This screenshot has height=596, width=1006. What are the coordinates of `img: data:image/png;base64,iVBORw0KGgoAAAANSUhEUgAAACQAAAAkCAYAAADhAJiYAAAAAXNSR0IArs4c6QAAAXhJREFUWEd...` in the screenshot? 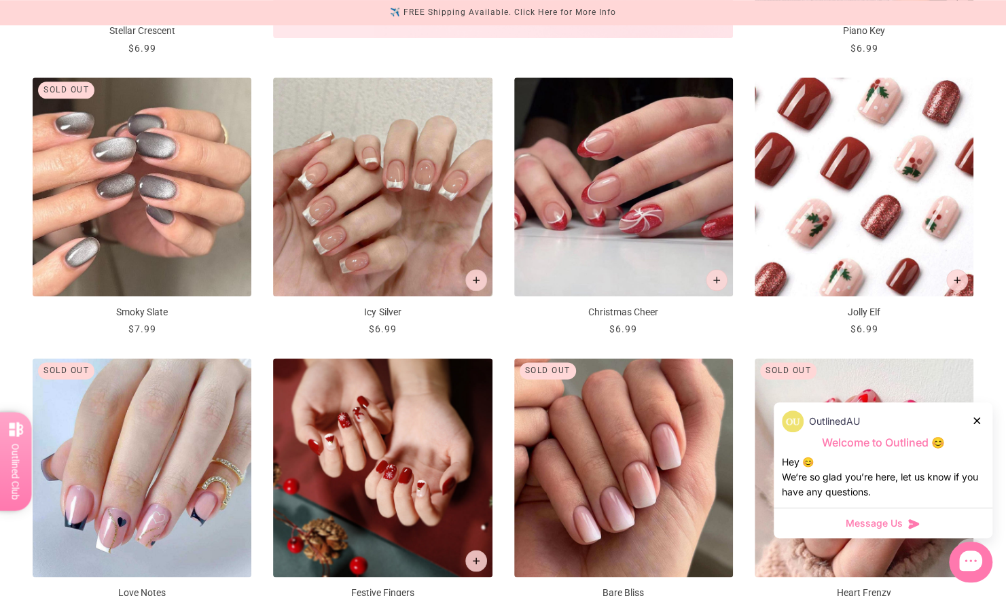 It's located at (793, 421).